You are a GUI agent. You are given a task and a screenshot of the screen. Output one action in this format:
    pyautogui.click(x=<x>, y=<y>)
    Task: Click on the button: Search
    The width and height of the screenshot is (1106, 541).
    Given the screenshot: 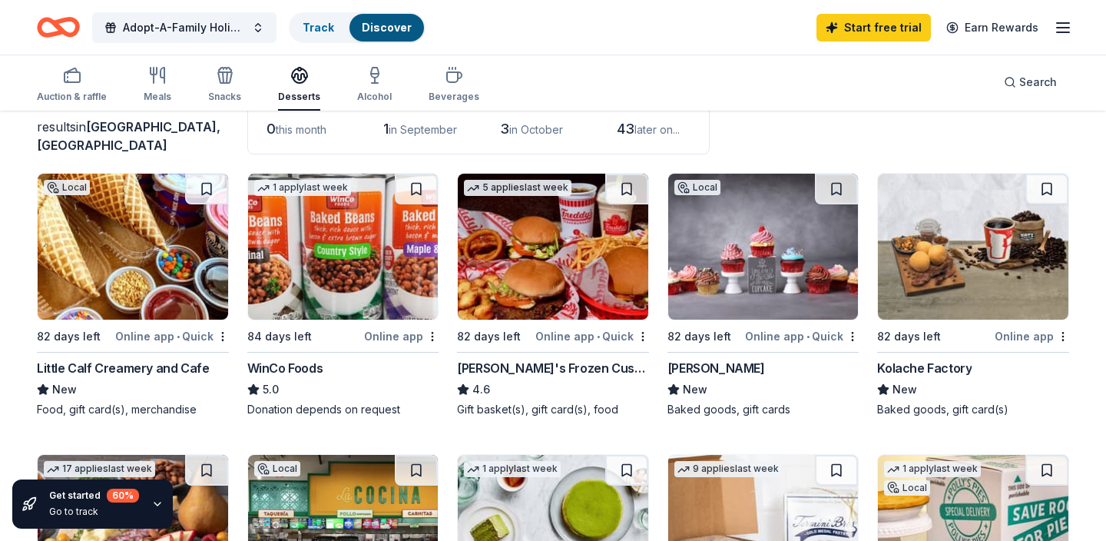 What is the action you would take?
    pyautogui.click(x=1030, y=82)
    